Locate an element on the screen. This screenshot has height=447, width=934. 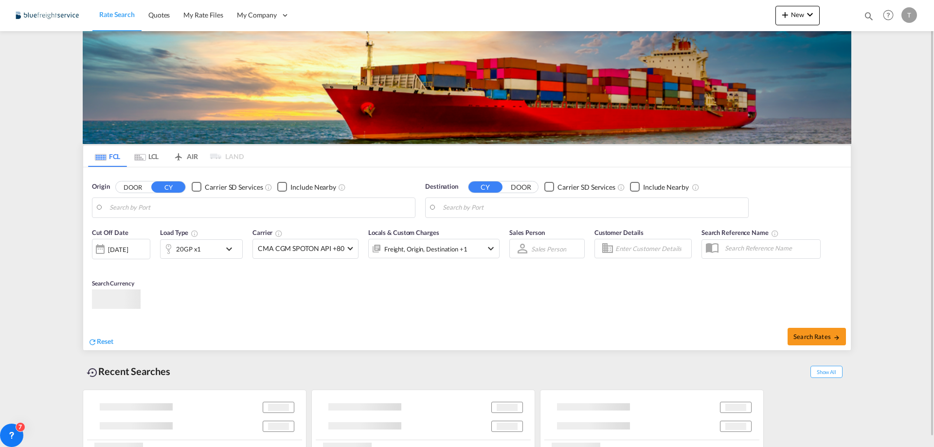
span: Search Currency is located at coordinates (113, 283).